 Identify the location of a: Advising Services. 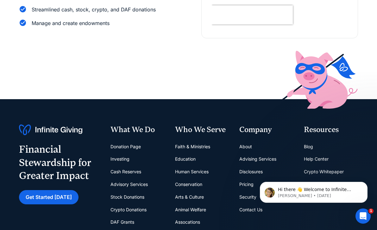
(258, 159).